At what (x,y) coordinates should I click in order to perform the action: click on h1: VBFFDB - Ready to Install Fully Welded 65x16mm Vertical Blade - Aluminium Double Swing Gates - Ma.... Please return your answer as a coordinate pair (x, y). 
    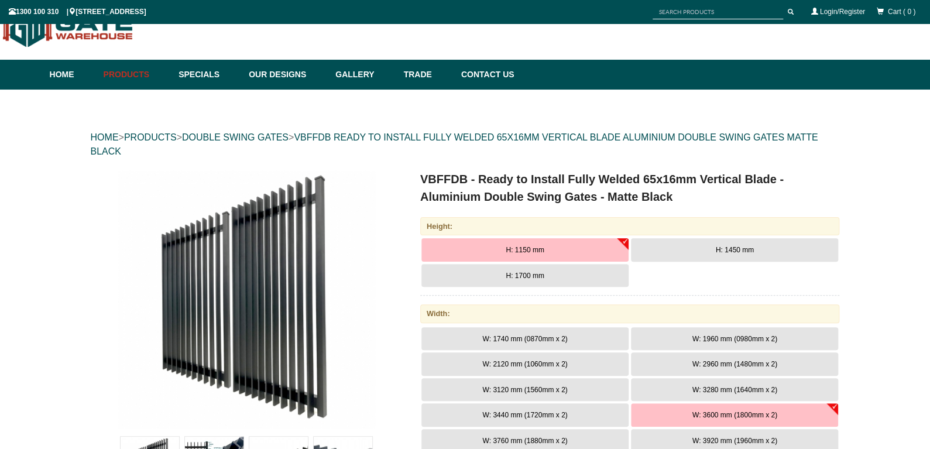
    Looking at the image, I should click on (630, 188).